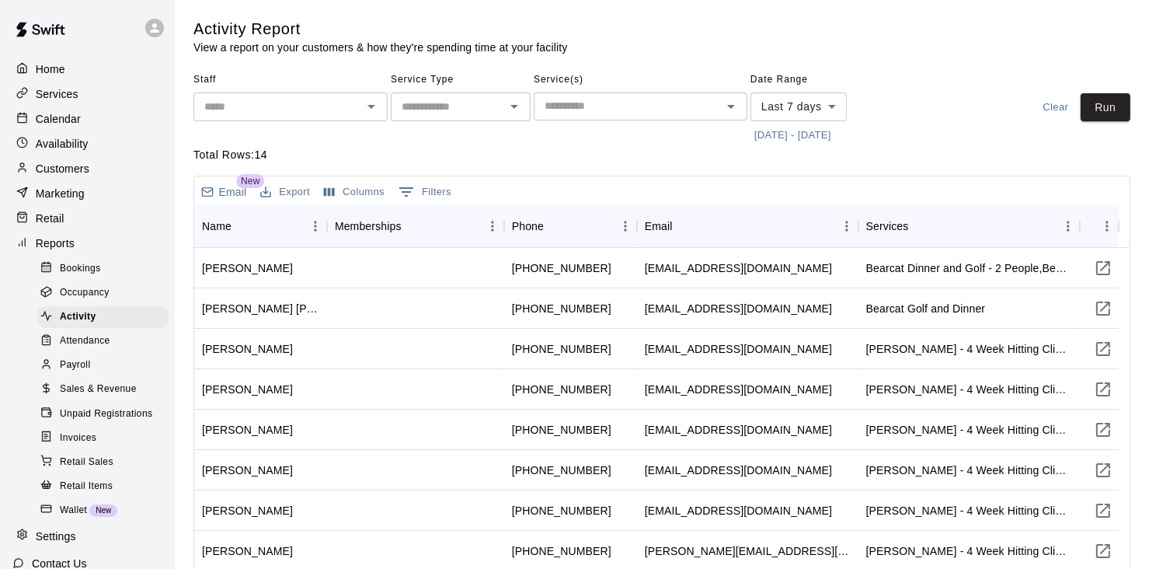 The width and height of the screenshot is (1149, 569). What do you see at coordinates (106, 462) in the screenshot?
I see `a: Retail Sales` at bounding box center [106, 462].